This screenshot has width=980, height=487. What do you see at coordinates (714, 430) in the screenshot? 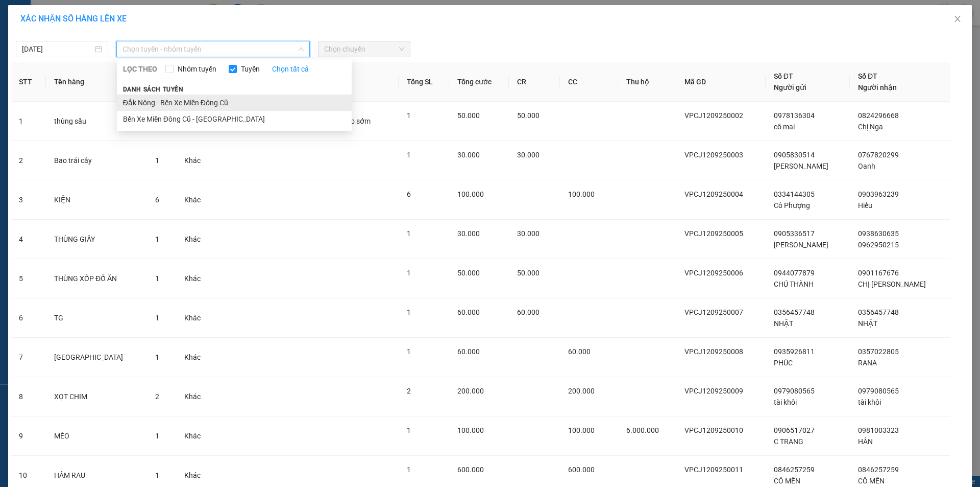
I see `span: VPCJ1209250010` at bounding box center [714, 430].